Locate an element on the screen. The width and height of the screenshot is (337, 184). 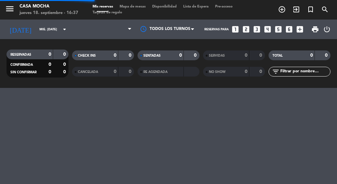
span: SIN CONFIRMAR is located at coordinates (23, 72).